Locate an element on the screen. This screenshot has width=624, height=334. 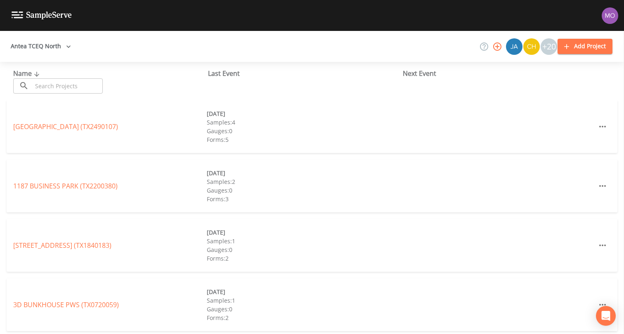
div: Samples: 4 is located at coordinates (303, 122).